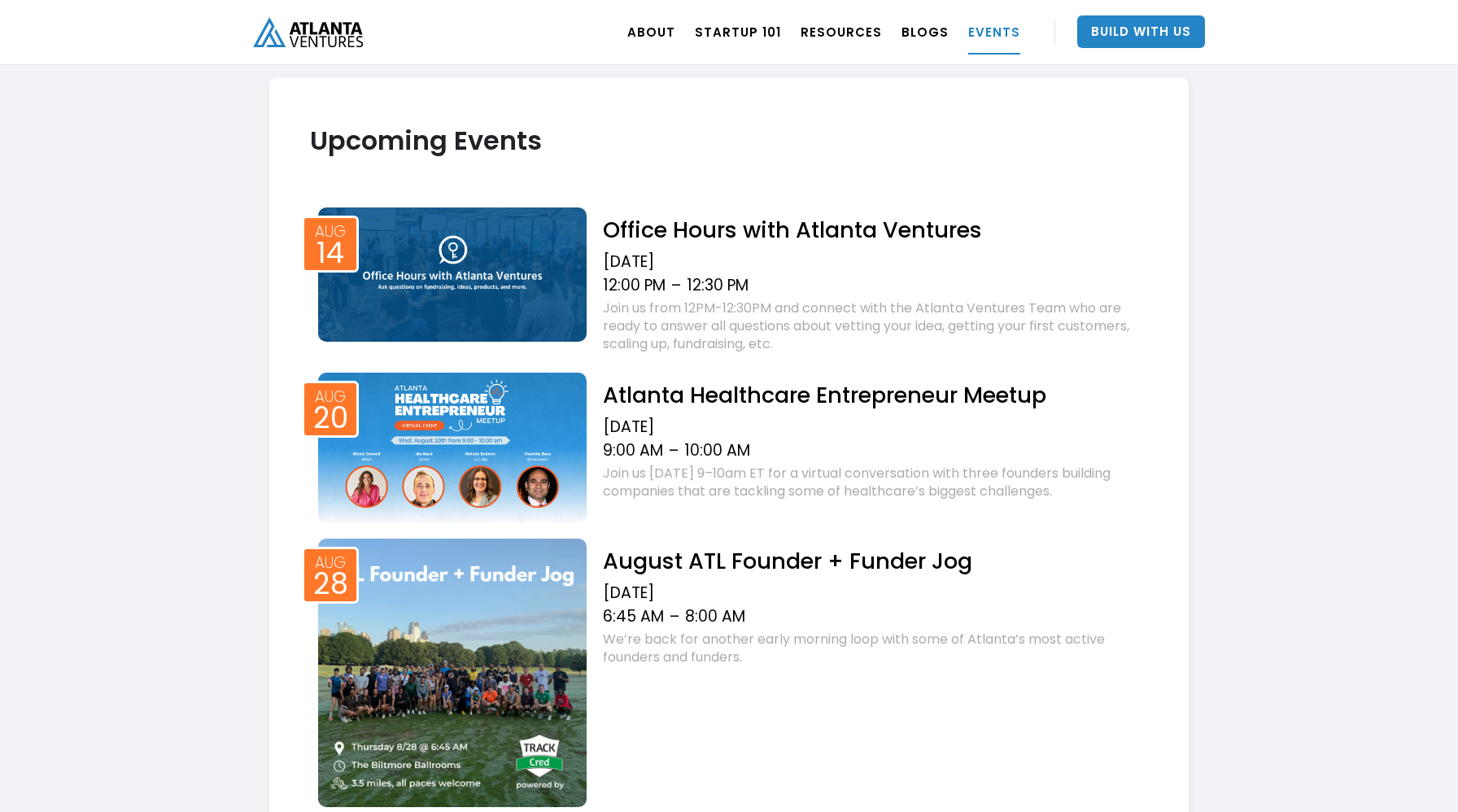  Describe the element at coordinates (634, 286) in the screenshot. I see `div: 12:00 PM` at that location.